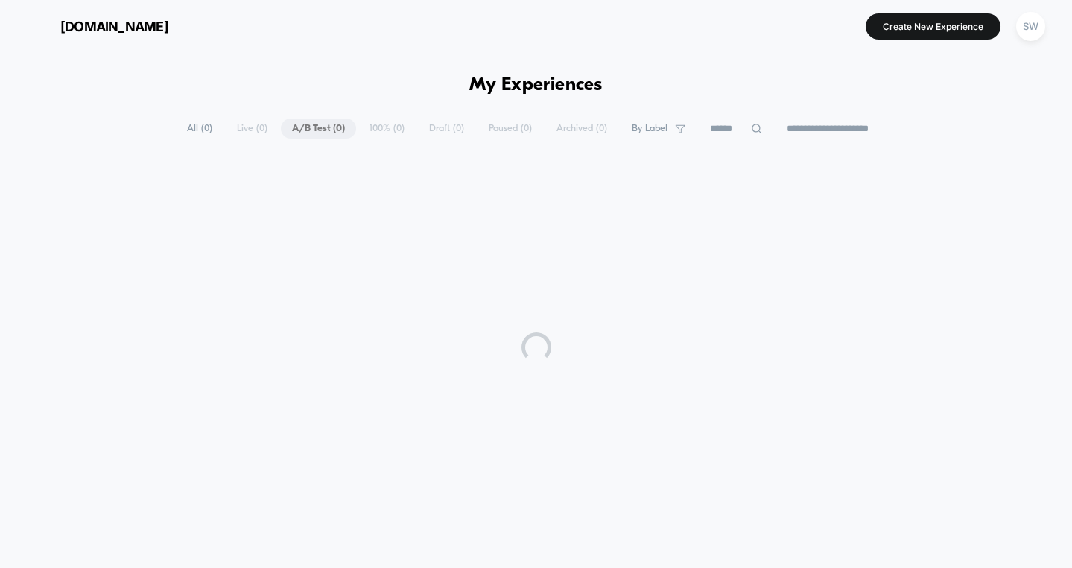 The height and width of the screenshot is (568, 1072). What do you see at coordinates (536, 85) in the screenshot?
I see `h1: My Experiences` at bounding box center [536, 85].